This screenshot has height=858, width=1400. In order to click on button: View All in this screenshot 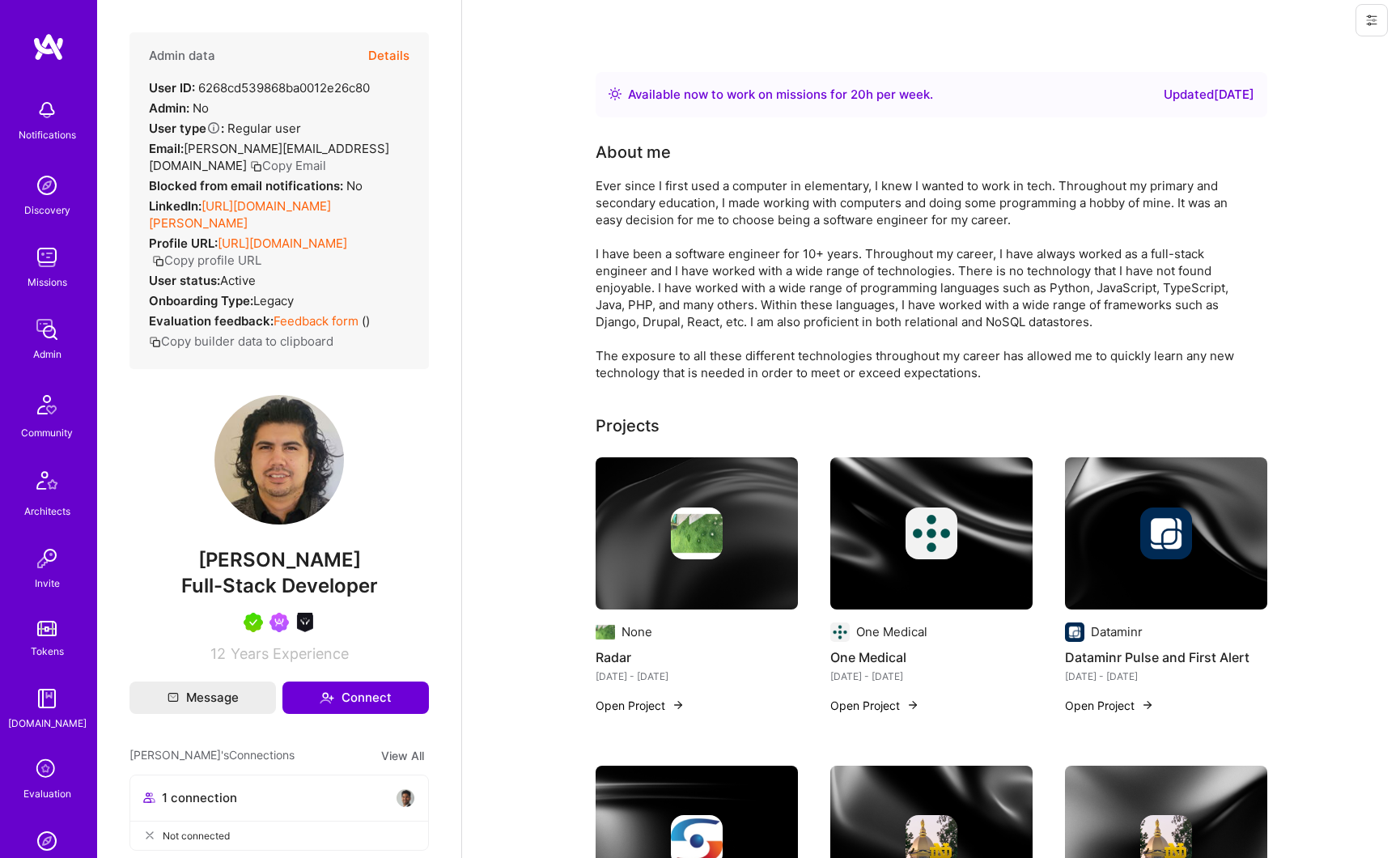, I will do `click(402, 755)`.